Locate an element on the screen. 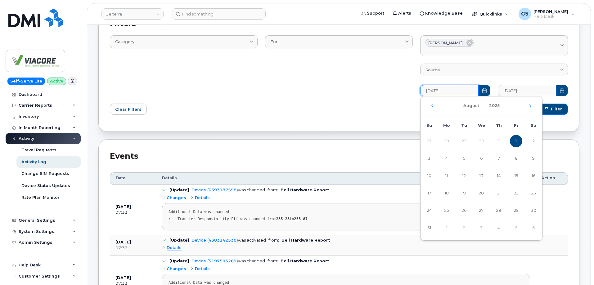 The image size is (594, 285). span: 24 is located at coordinates (429, 211).